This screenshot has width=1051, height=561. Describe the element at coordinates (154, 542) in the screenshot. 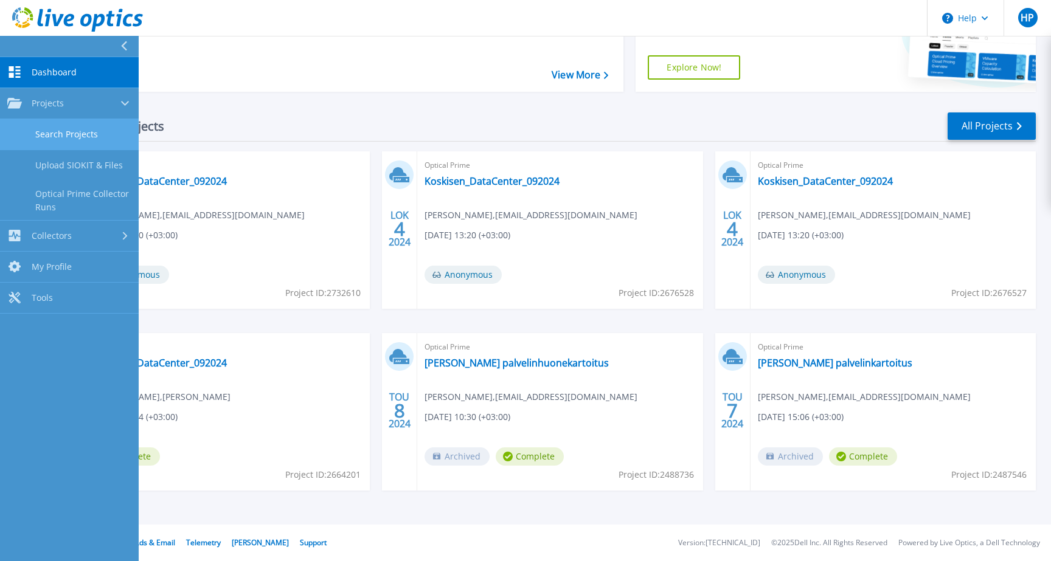

I see `a: Ads & Email` at that location.